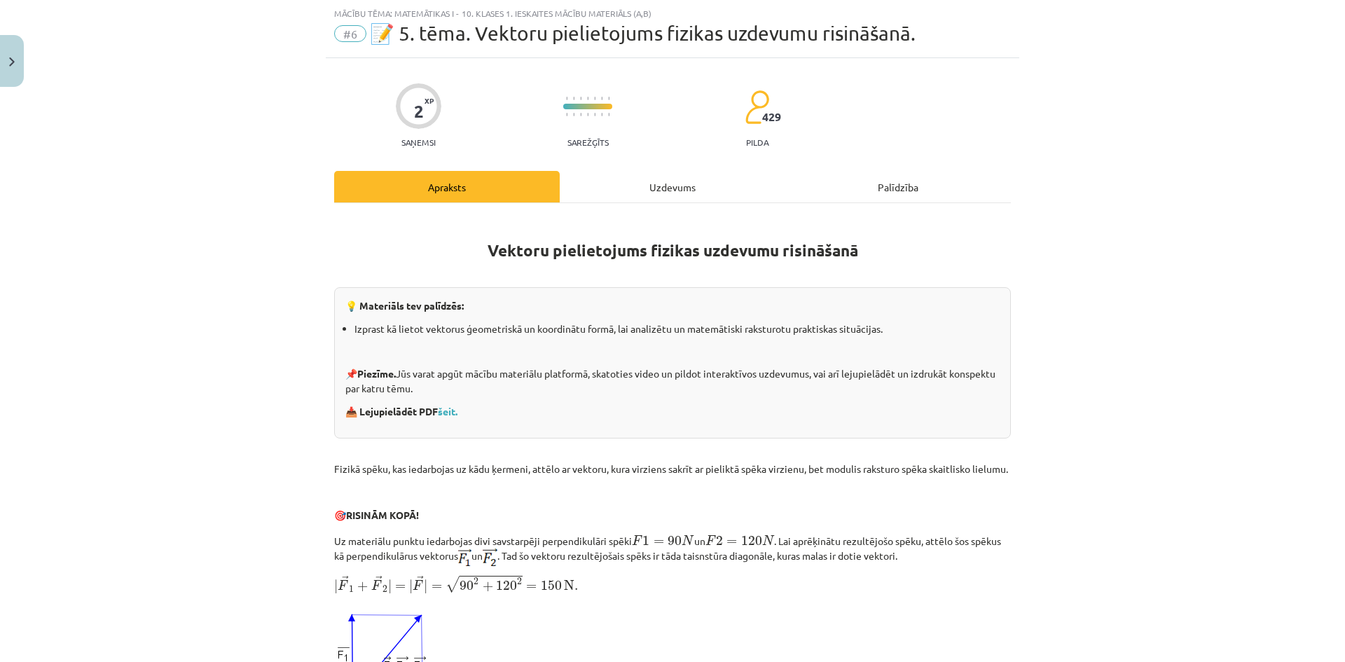 This screenshot has height=662, width=1345. I want to click on p: Fizikā spēku, kas iedarbojas uz kādu ķermeni, attēlo ar vektoru, kura virziens sakrīt ar pieliktā..., so click(673, 469).